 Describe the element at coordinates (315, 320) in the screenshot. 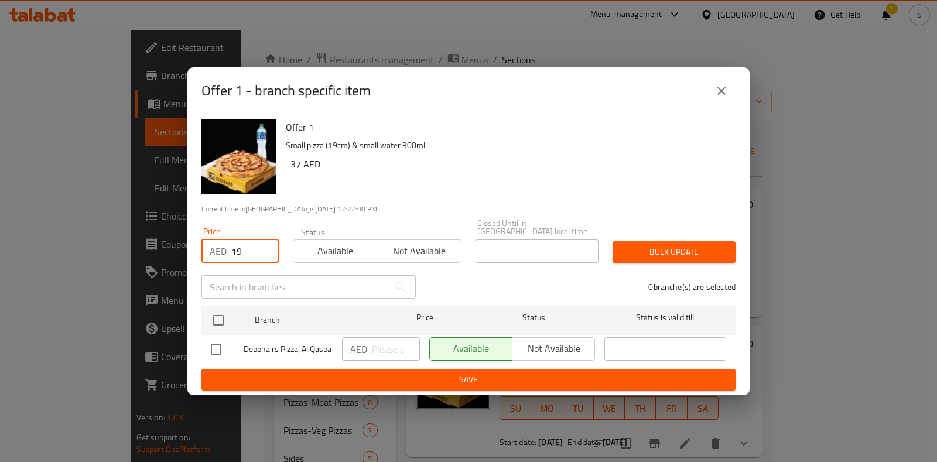

I see `span: Branch` at that location.